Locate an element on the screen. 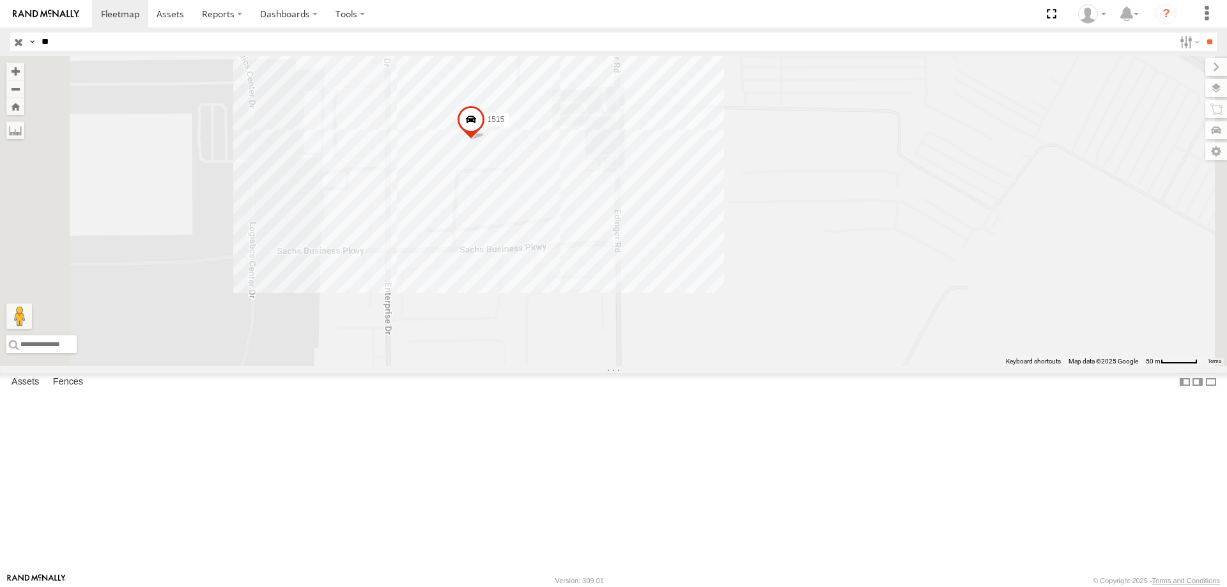  label: Dock Summary Table to the Right is located at coordinates (1197, 382).